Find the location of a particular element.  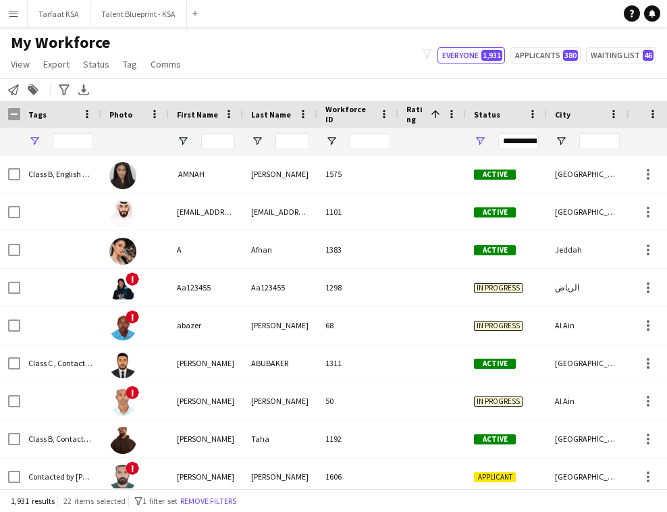

div: ABUBAKER is located at coordinates (280, 362).